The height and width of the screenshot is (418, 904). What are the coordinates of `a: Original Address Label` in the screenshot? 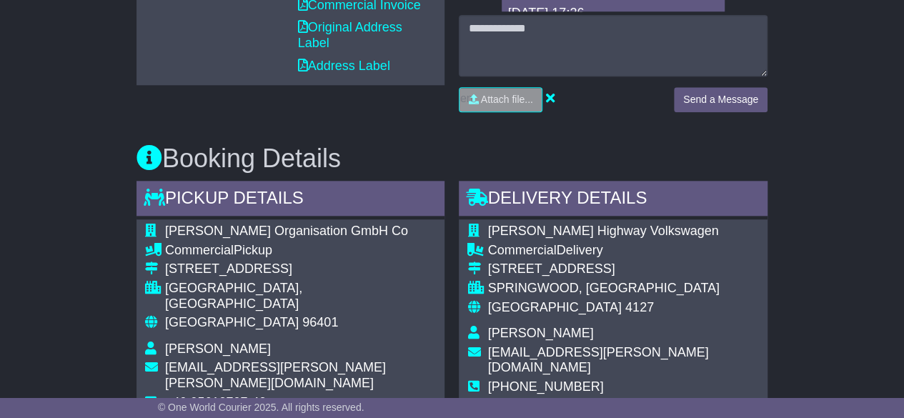 It's located at (350, 35).